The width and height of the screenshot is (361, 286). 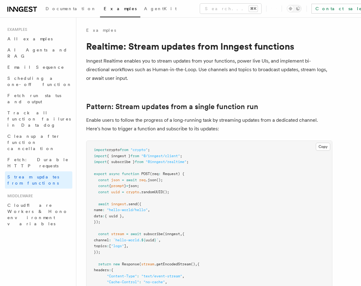 What do you see at coordinates (115, 180) in the screenshot?
I see `span: json` at bounding box center [115, 180].